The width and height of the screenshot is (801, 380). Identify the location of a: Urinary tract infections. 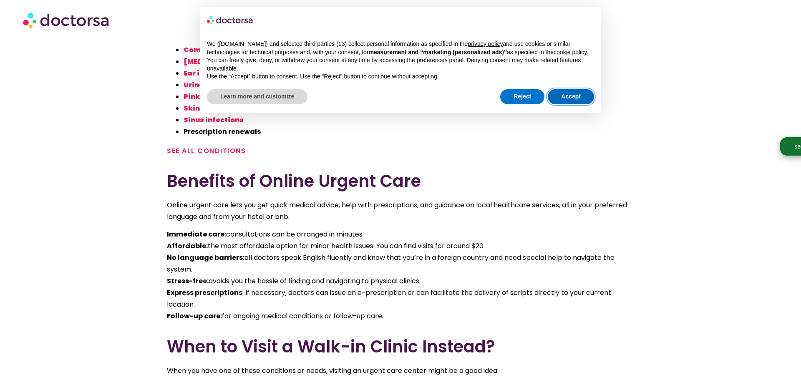
(228, 85).